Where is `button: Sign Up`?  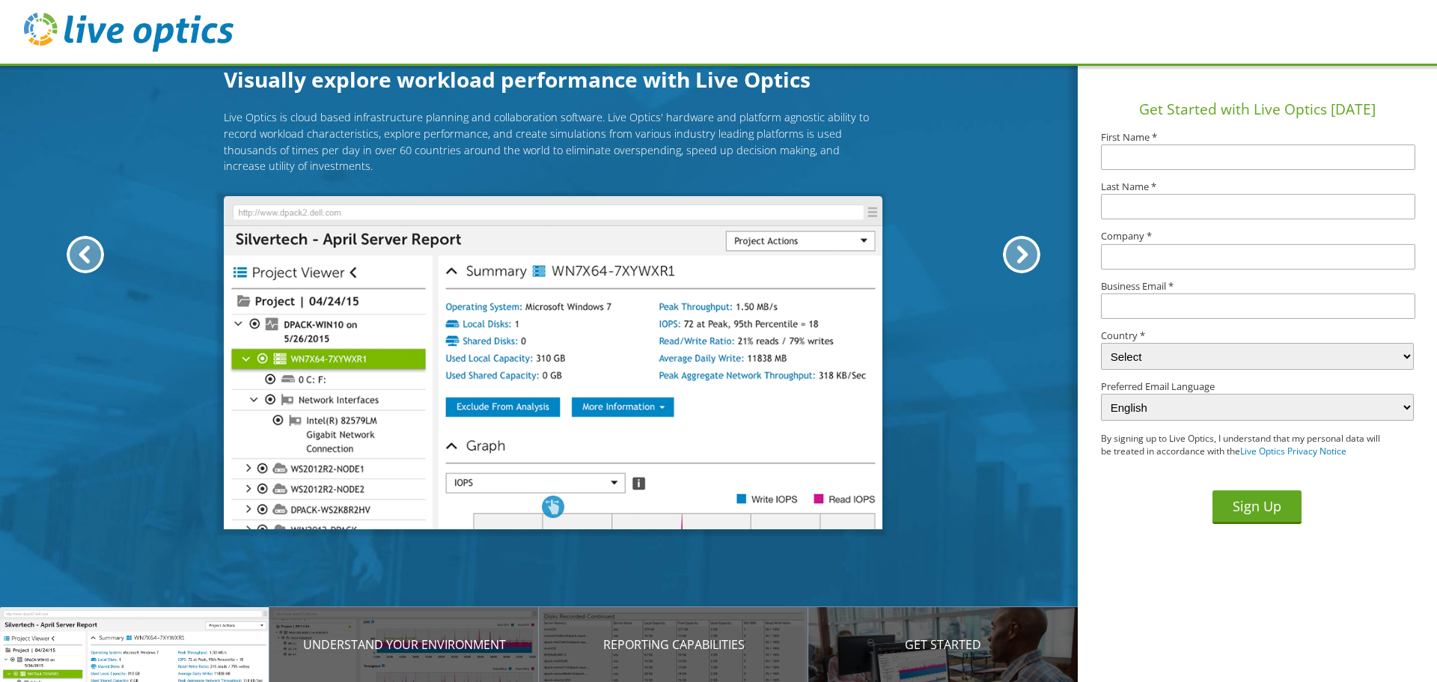 button: Sign Up is located at coordinates (1257, 507).